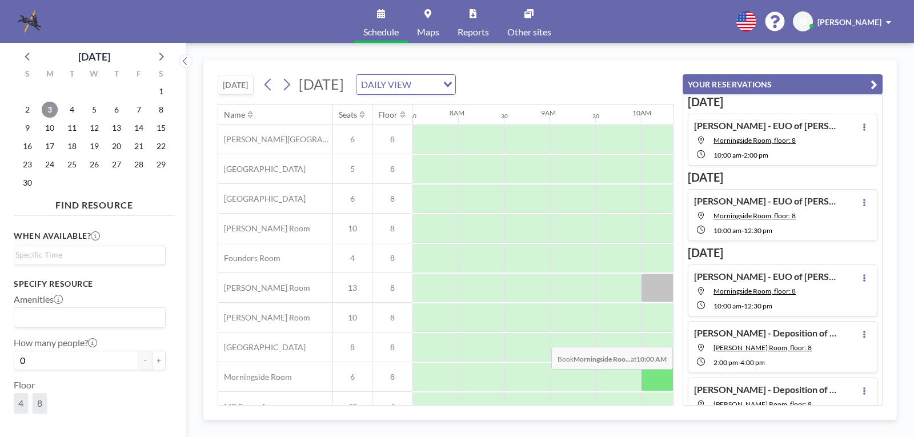 The height and width of the screenshot is (437, 914). What do you see at coordinates (641, 112) in the screenshot?
I see `div: 10AM` at bounding box center [641, 112].